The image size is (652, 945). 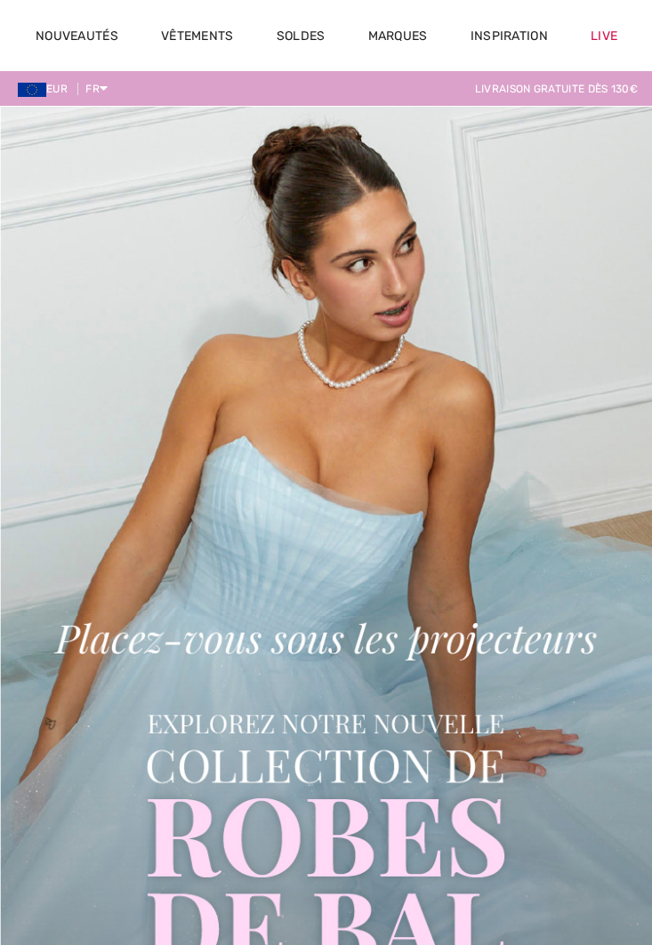 I want to click on a: Livraison gratuite dès 130€, so click(x=556, y=89).